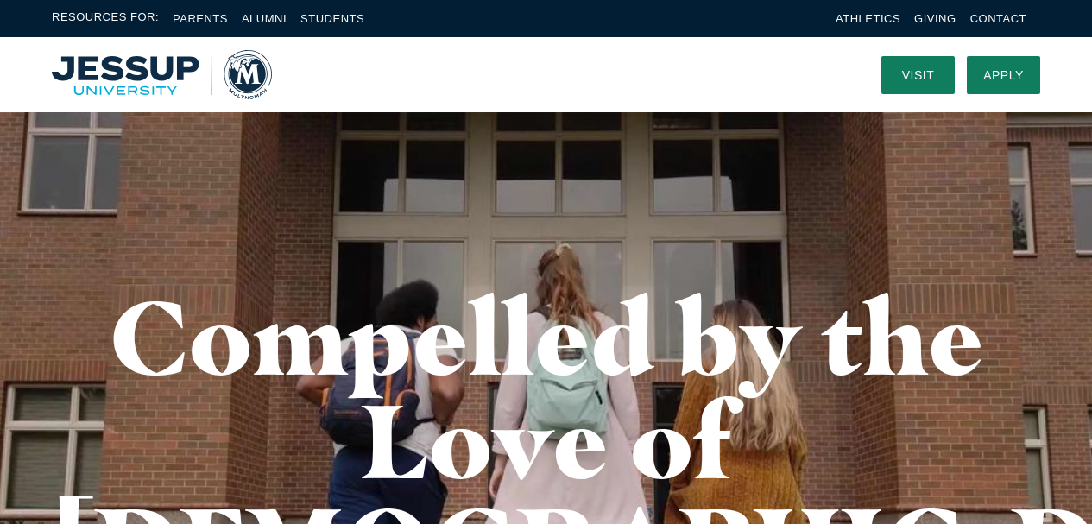  What do you see at coordinates (917, 75) in the screenshot?
I see `a: Visit` at bounding box center [917, 75].